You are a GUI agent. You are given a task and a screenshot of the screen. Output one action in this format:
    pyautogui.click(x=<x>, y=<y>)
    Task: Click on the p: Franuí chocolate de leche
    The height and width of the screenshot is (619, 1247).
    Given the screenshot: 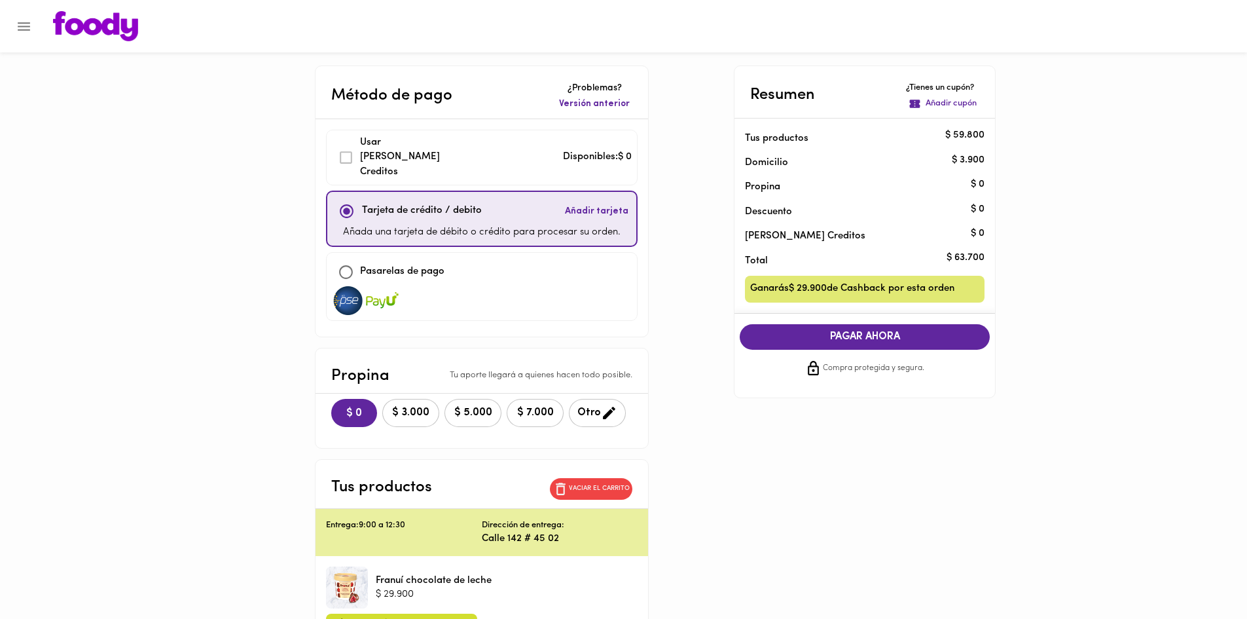 What is the action you would take?
    pyautogui.click(x=433, y=580)
    